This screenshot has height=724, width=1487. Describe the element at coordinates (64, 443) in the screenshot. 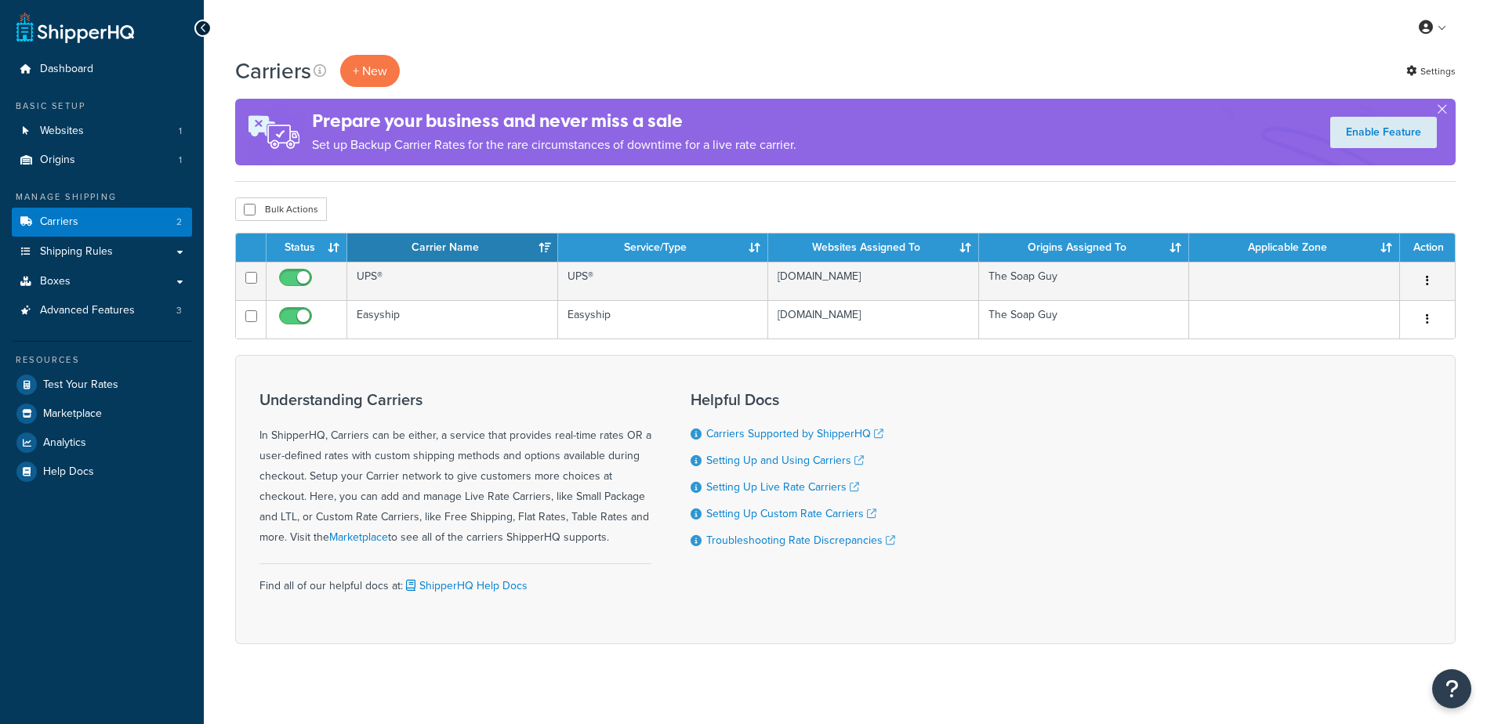

I see `span: Analytics` at that location.